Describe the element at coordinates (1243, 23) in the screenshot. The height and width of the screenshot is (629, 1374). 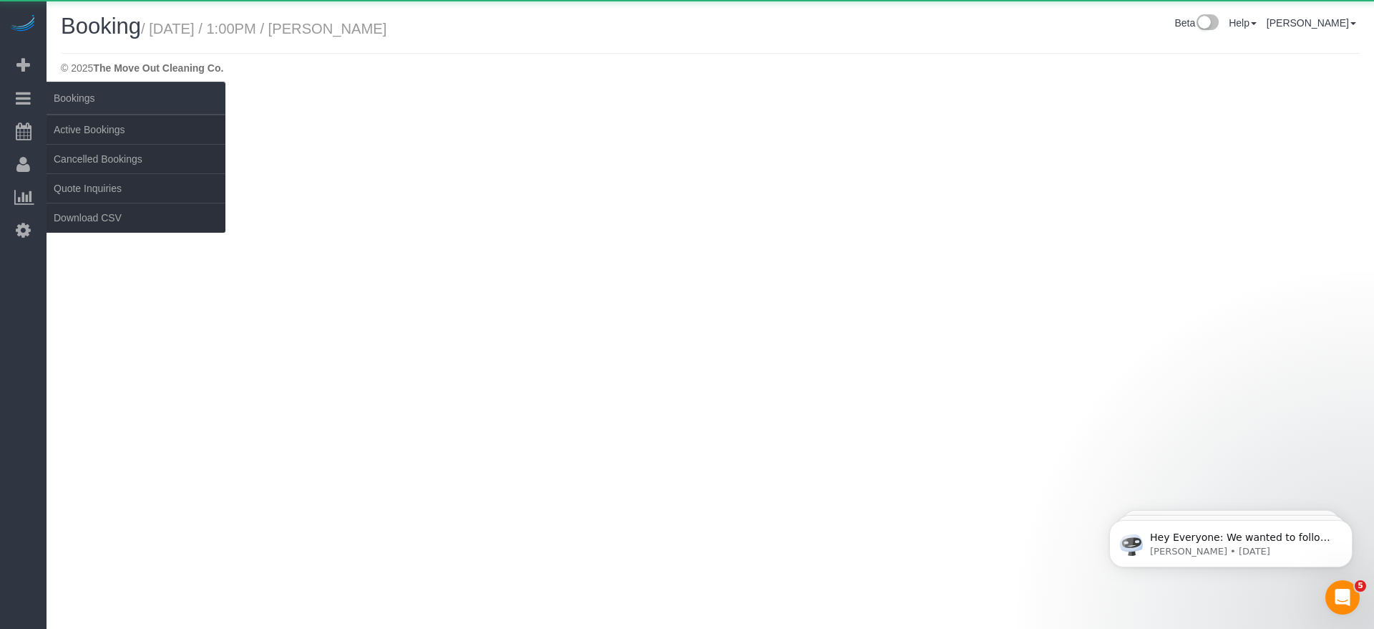
I see `a: Help` at that location.